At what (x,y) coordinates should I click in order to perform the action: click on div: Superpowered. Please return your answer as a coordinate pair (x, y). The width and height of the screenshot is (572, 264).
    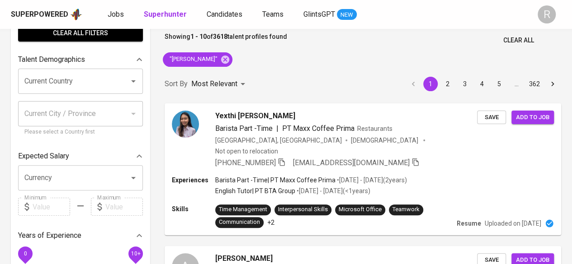
    Looking at the image, I should click on (39, 14).